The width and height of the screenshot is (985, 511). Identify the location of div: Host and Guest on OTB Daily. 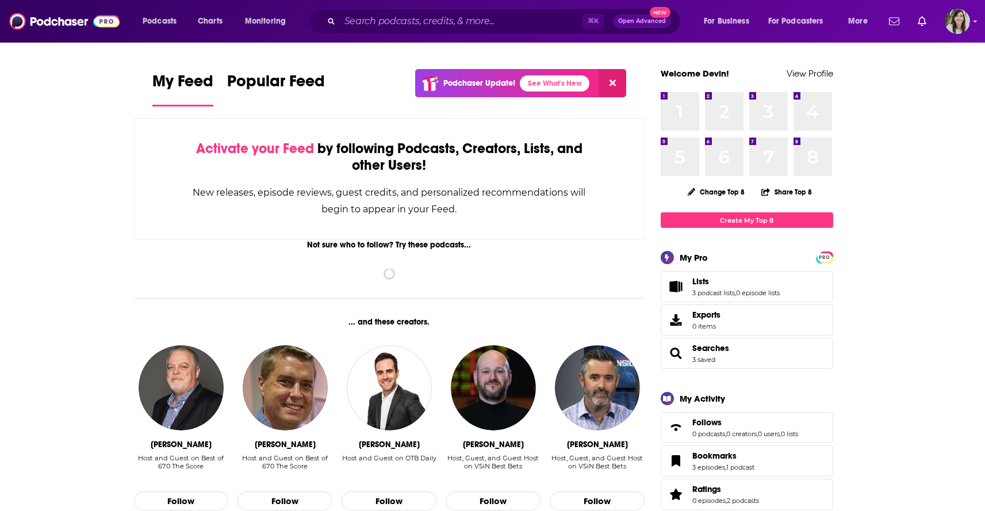
(389, 458).